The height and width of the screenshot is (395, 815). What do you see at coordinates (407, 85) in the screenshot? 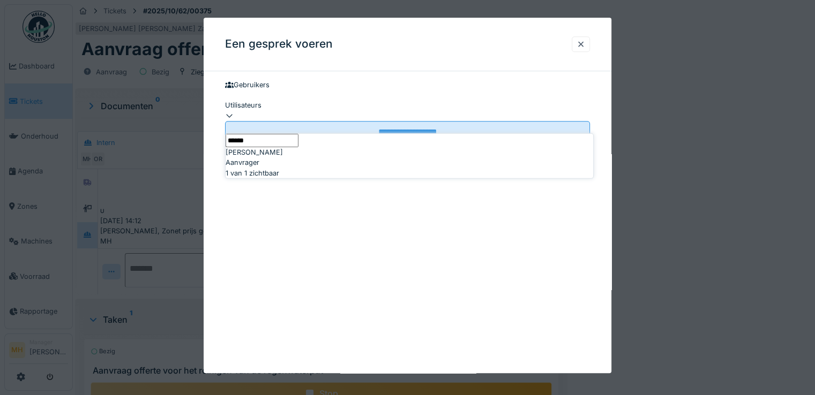
I see `div: Gebruikers` at bounding box center [407, 85].